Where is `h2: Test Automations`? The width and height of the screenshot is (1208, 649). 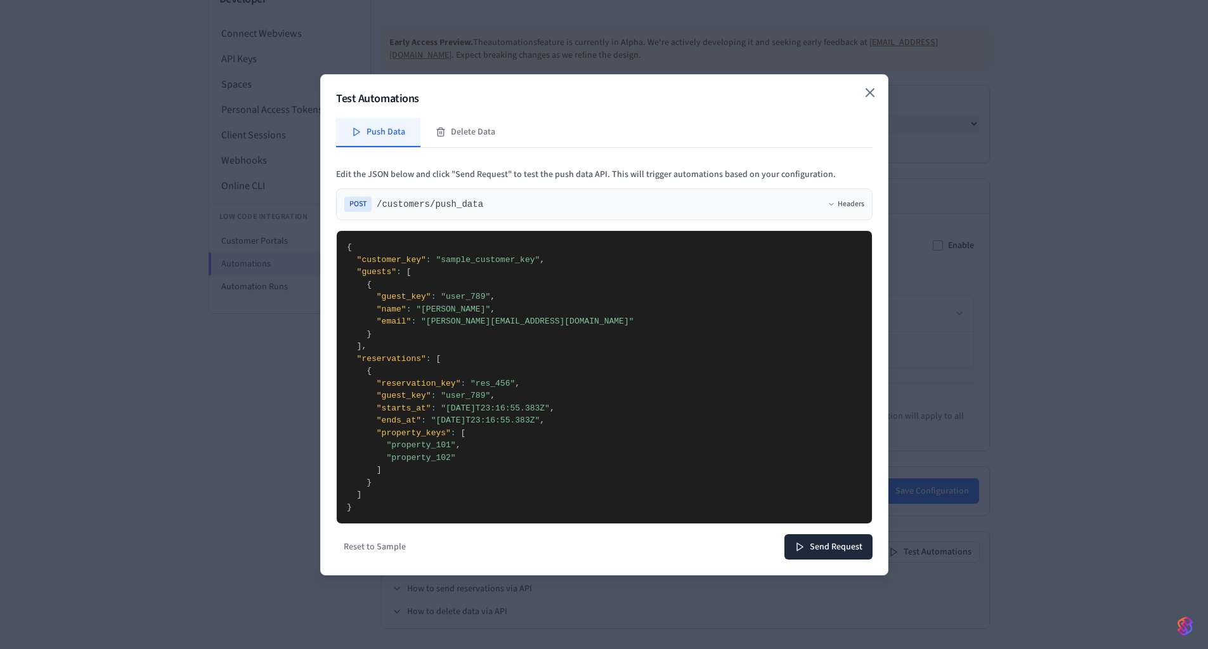 h2: Test Automations is located at coordinates (604, 99).